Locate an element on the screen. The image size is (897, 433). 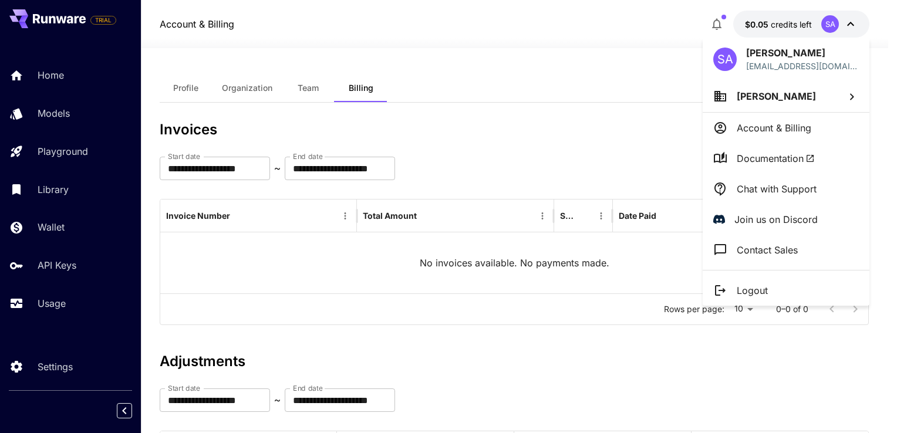
p: Join us on Discord is located at coordinates (776, 220).